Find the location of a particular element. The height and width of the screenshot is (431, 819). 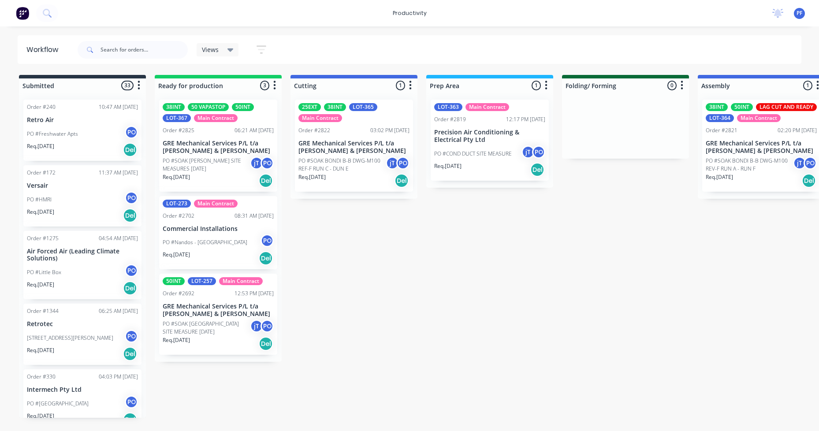

p: Commercial Installations is located at coordinates (218, 229).